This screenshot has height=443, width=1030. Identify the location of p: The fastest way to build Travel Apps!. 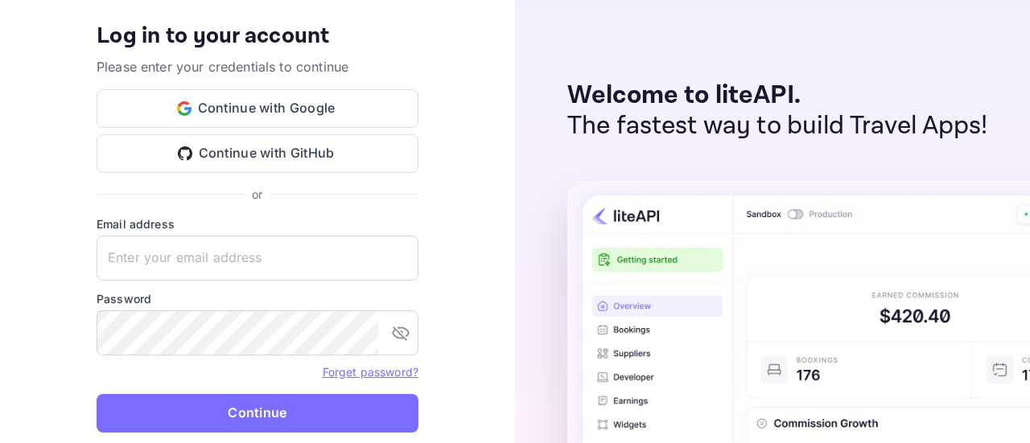
(777, 126).